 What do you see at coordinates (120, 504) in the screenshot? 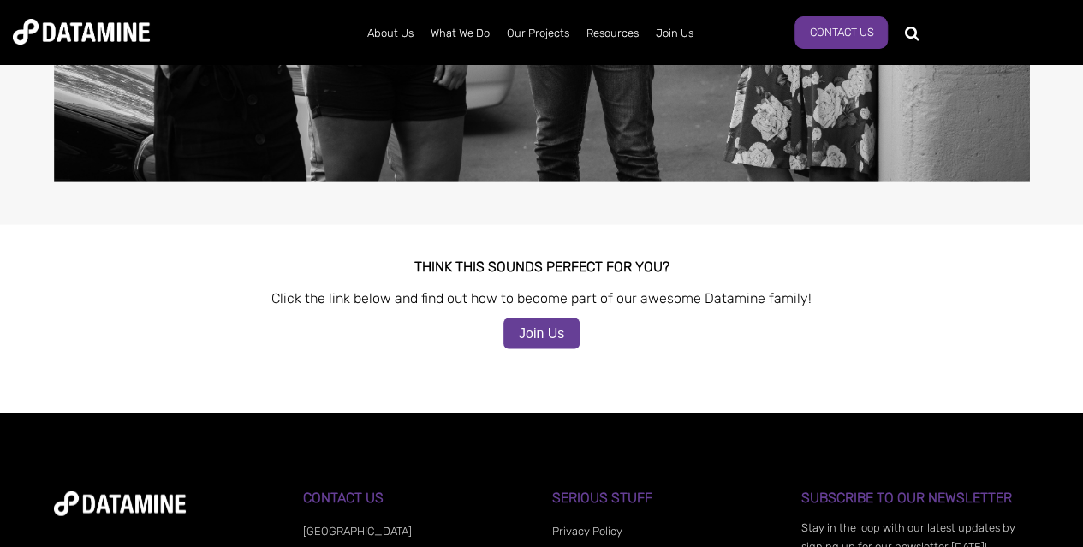
I see `img: datamine-logo-white` at bounding box center [120, 504].